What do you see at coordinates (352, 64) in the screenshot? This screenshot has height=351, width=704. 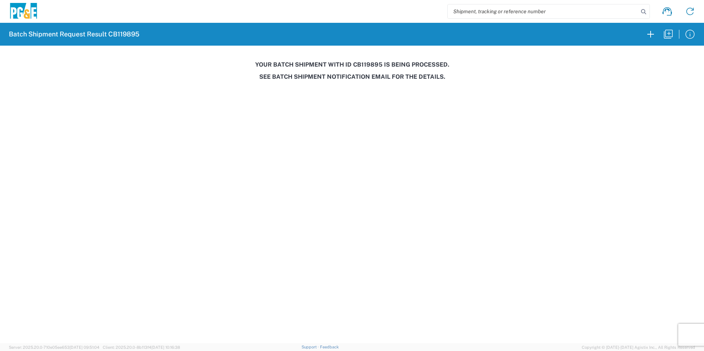 I see `h3: Your batch shipment with id CB119895 is being processed.` at bounding box center [352, 64].